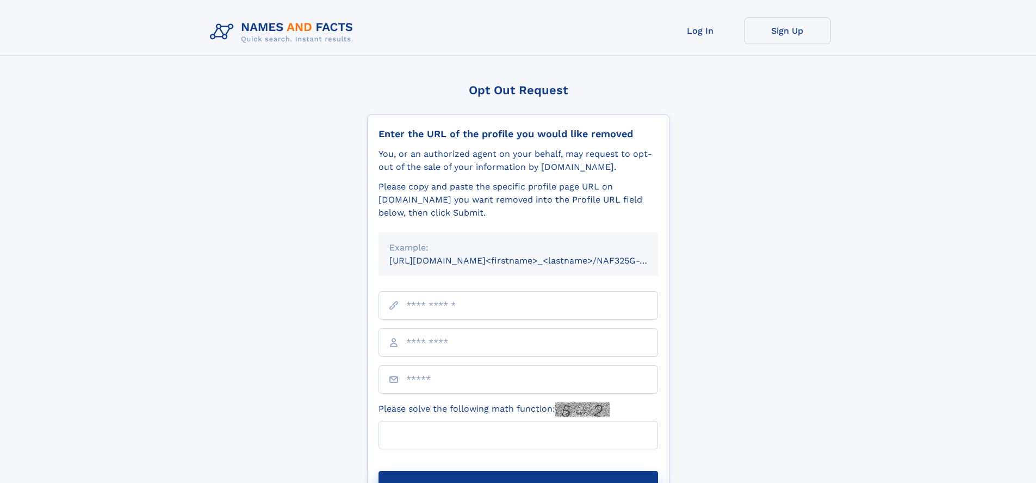 Image resolution: width=1036 pixels, height=483 pixels. I want to click on div: Opt Out Request, so click(518, 90).